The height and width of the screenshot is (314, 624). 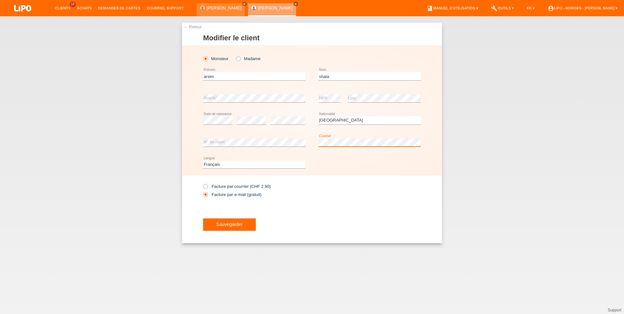 I want to click on a: Courriel Support, so click(x=165, y=8).